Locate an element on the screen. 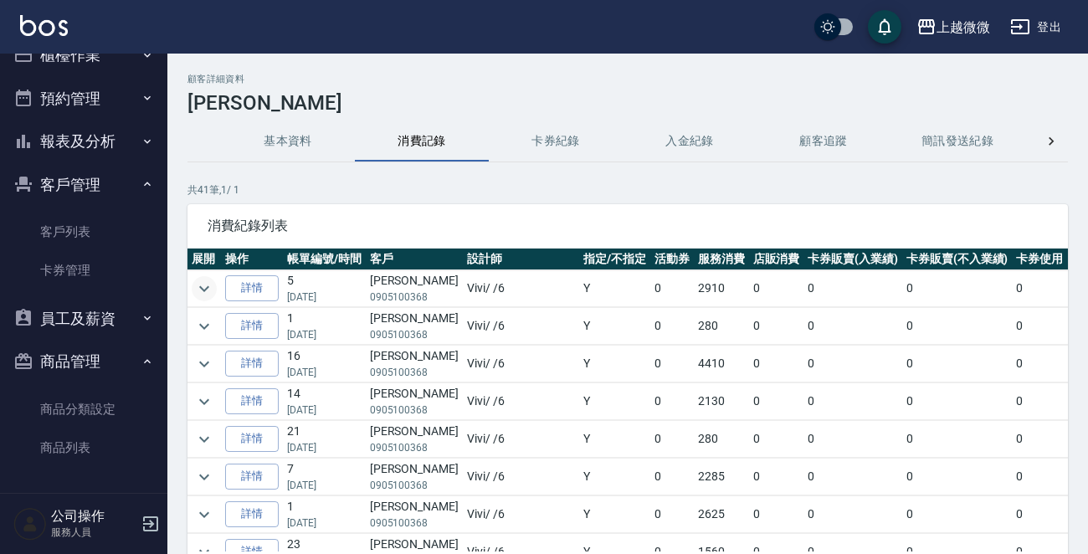  td: 4410 is located at coordinates (721, 364).